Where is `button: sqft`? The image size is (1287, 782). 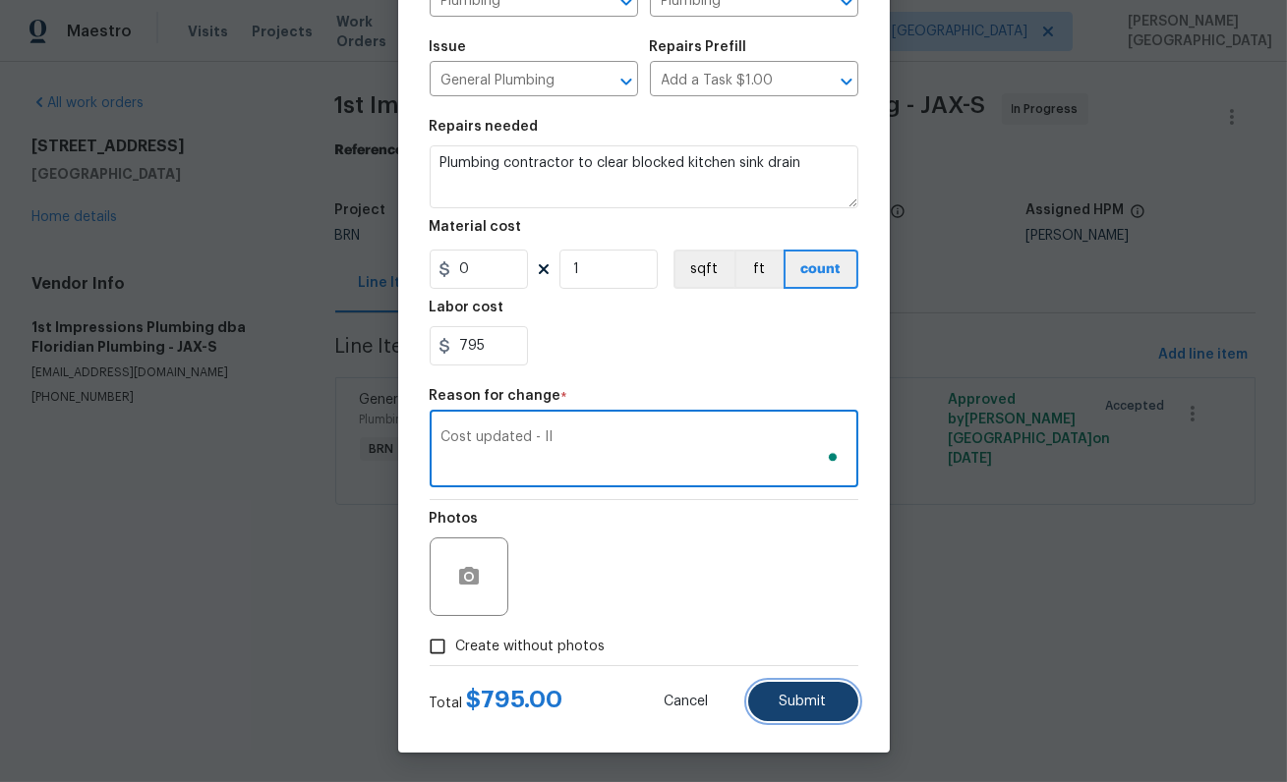
button: sqft is located at coordinates (704, 269).